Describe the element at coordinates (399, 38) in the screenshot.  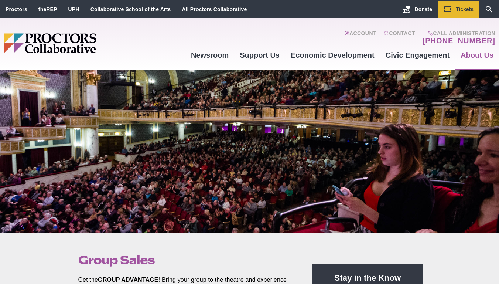
I see `a: Contact` at that location.